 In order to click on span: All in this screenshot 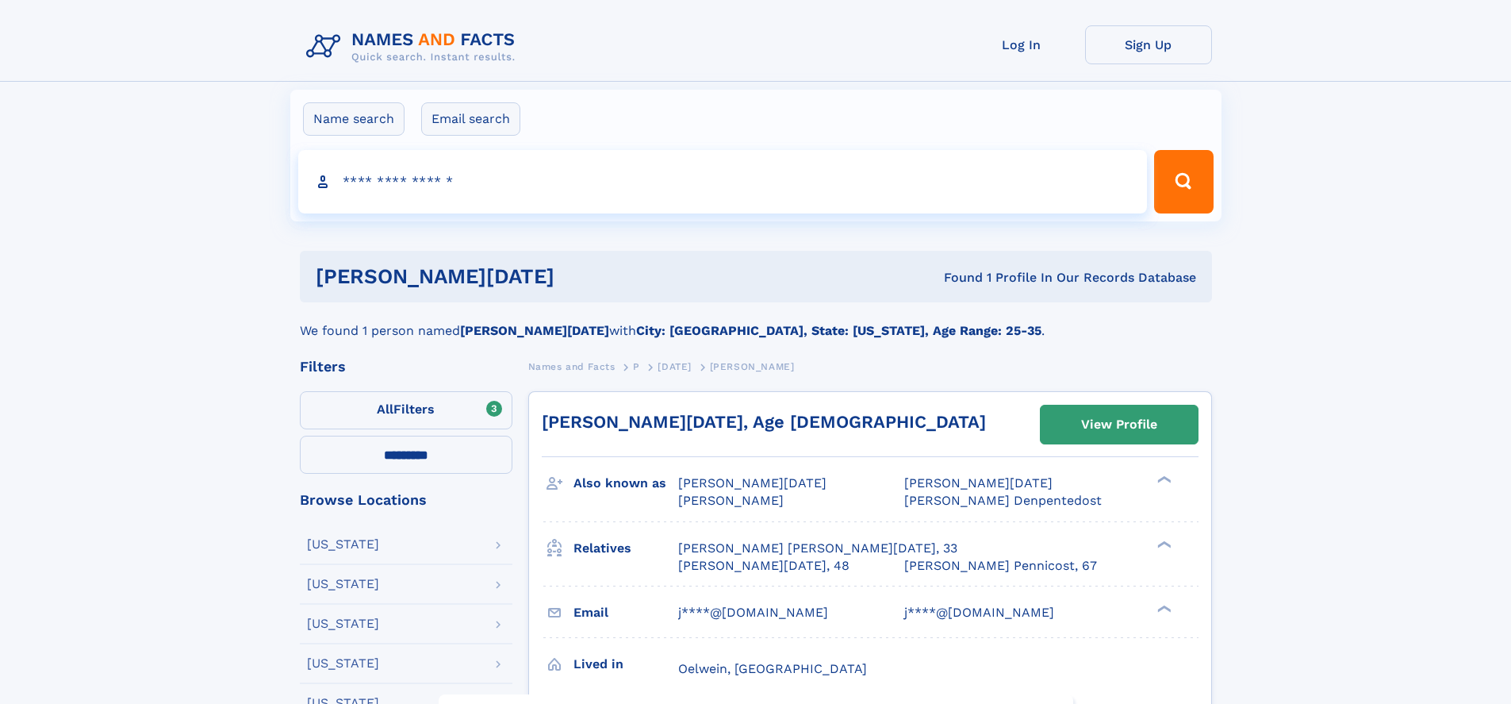, I will do `click(385, 409)`.